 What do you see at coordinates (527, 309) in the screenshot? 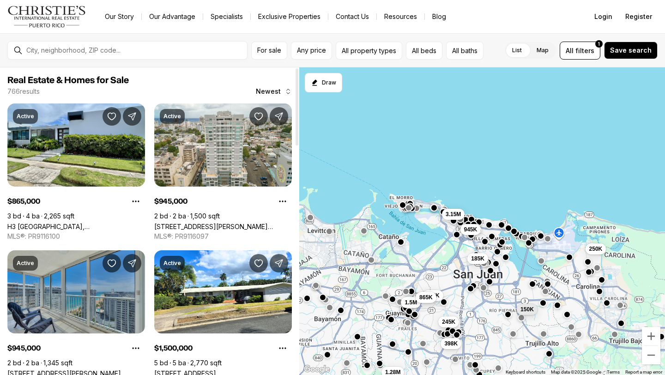
I see `span: 150K` at bounding box center [527, 309].